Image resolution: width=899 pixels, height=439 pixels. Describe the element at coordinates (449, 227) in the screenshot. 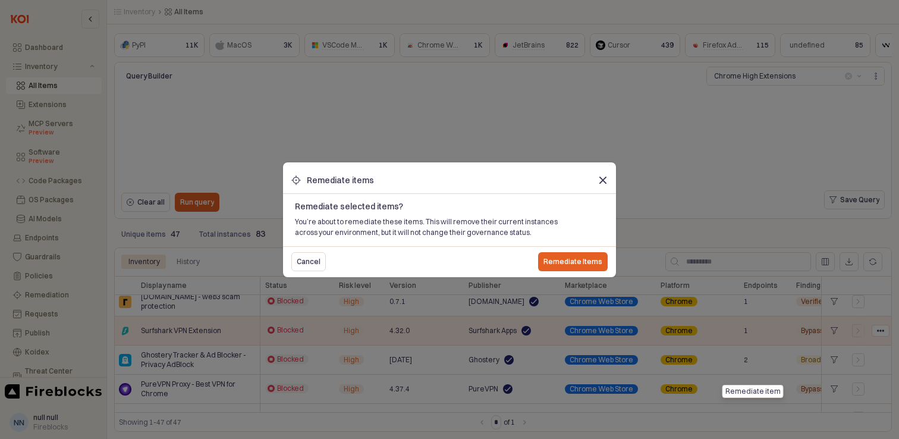

I see `p: You’re about to remediate these items. This will remove their current instances across your envir...` at that location.